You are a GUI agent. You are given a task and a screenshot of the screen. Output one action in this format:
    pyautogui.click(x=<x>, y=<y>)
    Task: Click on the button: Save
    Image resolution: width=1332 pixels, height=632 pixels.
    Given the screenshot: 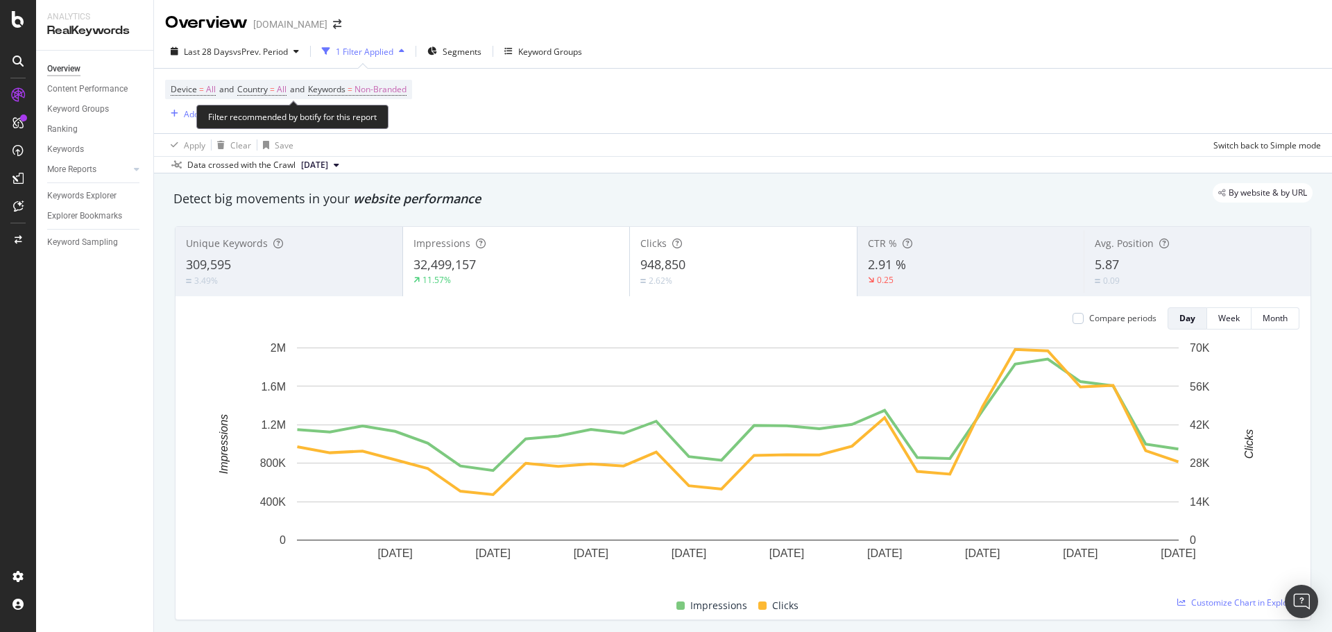 What is the action you would take?
    pyautogui.click(x=275, y=145)
    